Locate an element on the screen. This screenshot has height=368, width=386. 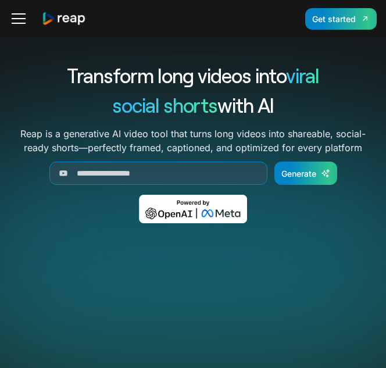
a: Get started is located at coordinates (341, 19).